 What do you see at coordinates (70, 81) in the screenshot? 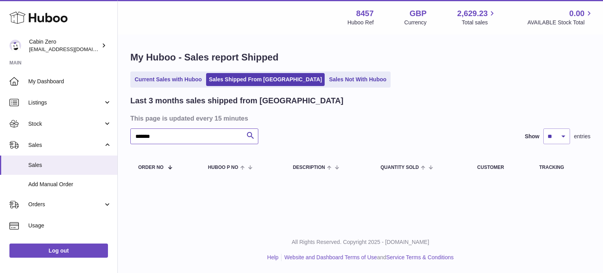
I see `span: My Dashboard` at bounding box center [70, 81].